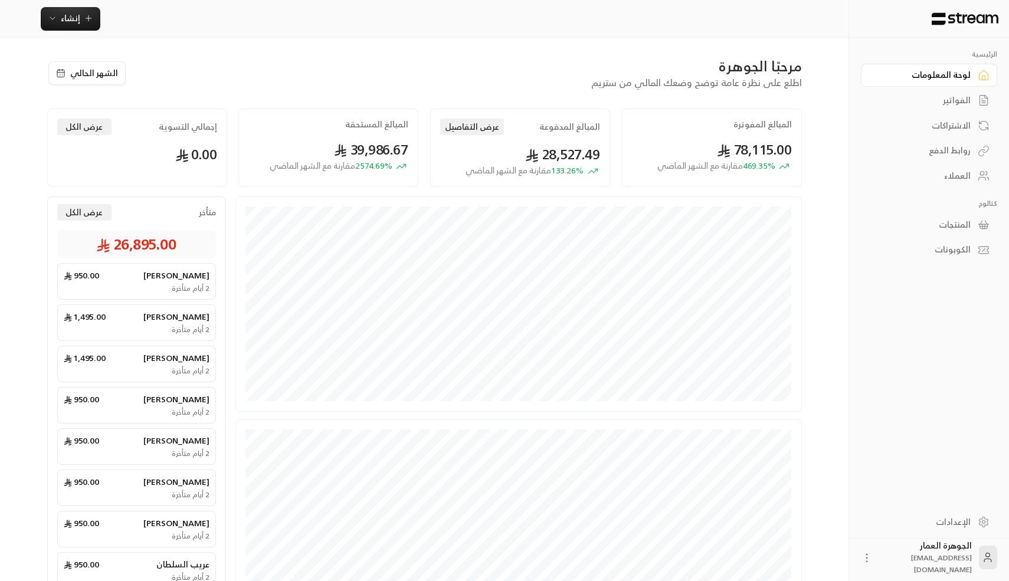 This screenshot has height=581, width=1009. What do you see at coordinates (929, 250) in the screenshot?
I see `a: الكوبونات` at bounding box center [929, 250].